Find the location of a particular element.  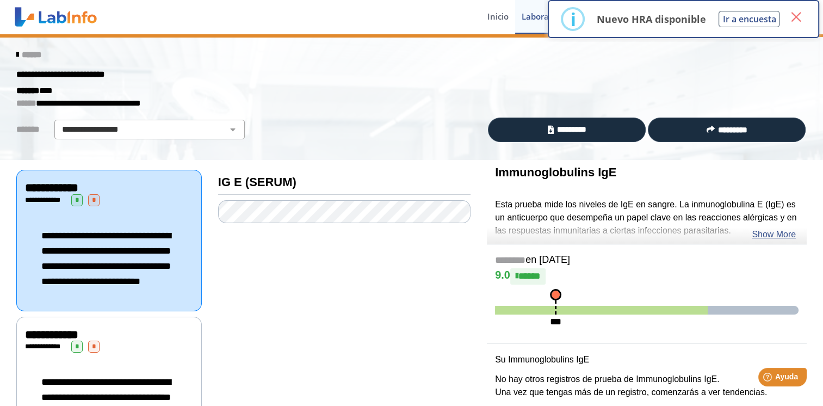

a: Show More is located at coordinates (773, 234).